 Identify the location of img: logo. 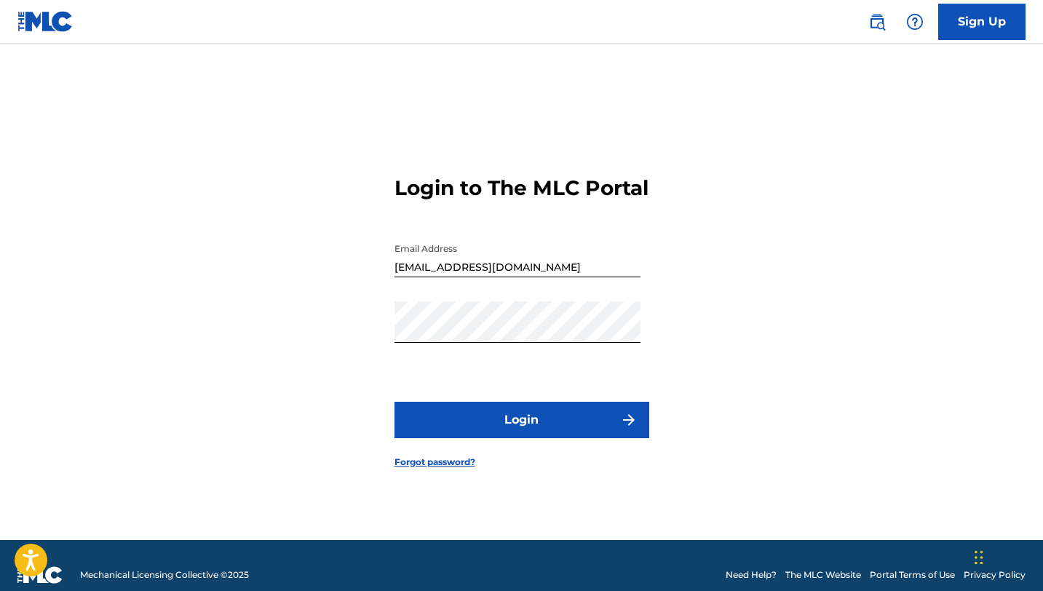
(40, 575).